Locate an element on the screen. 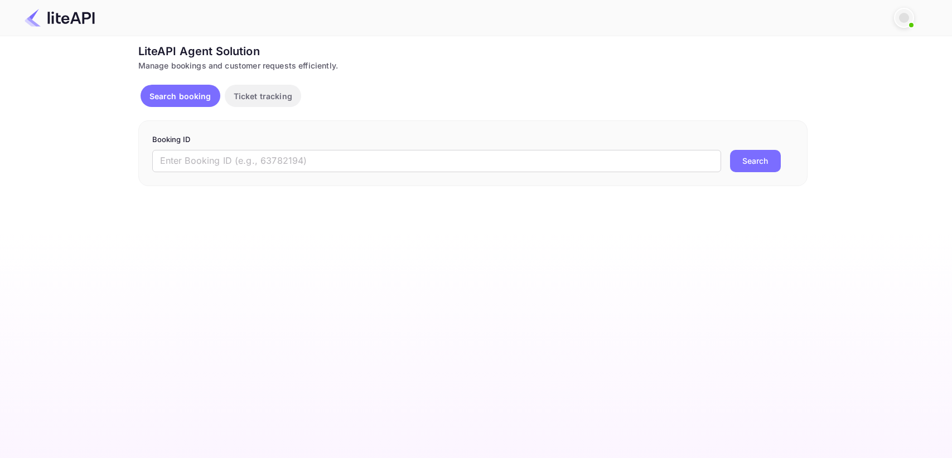 This screenshot has height=458, width=952. button: Search is located at coordinates (755, 161).